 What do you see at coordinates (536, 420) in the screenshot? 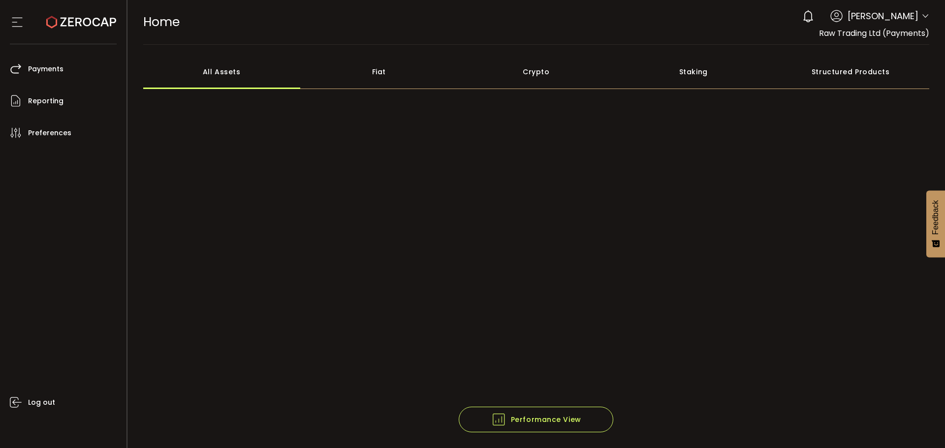
I see `button: Performance View` at bounding box center [536, 420].